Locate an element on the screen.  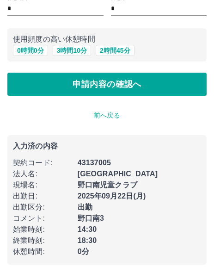
p: 始業時刻 : is located at coordinates (43, 230).